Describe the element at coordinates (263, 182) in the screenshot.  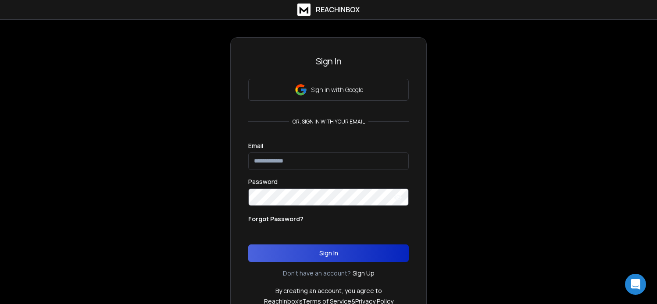
I see `label: Password` at that location.